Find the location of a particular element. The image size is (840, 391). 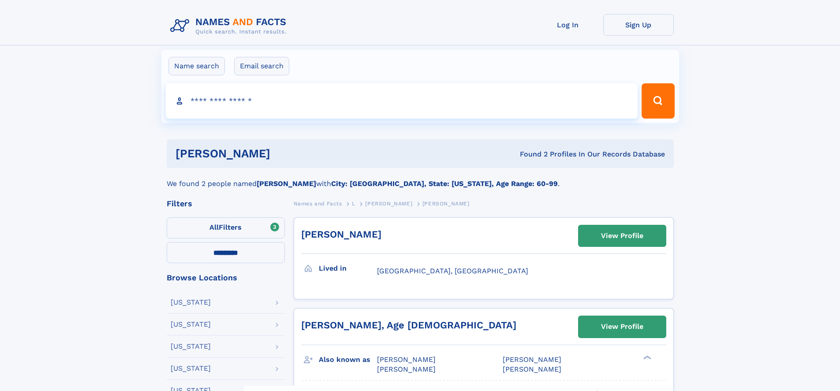

a: Names and Facts is located at coordinates (318, 203).